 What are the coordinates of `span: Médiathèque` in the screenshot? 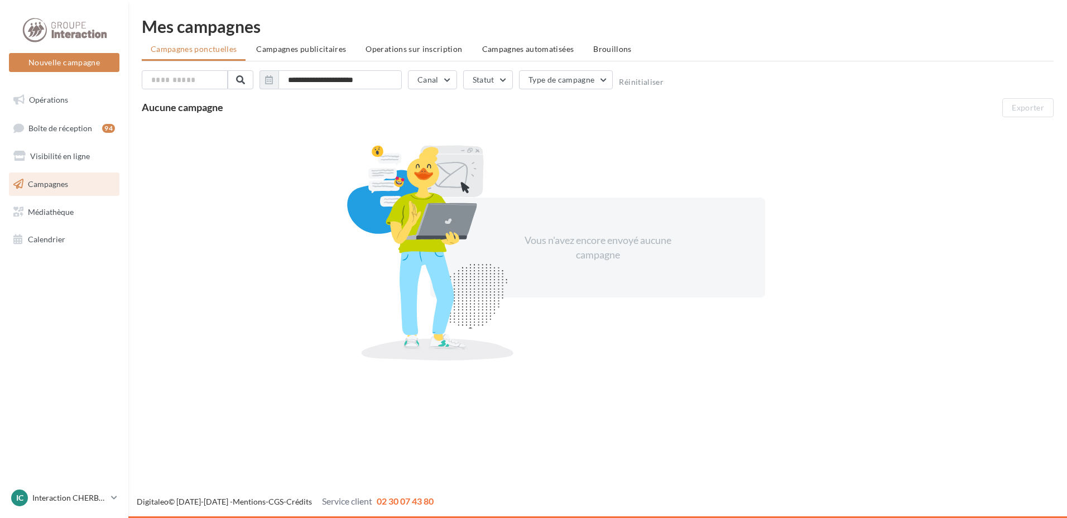 It's located at (51, 211).